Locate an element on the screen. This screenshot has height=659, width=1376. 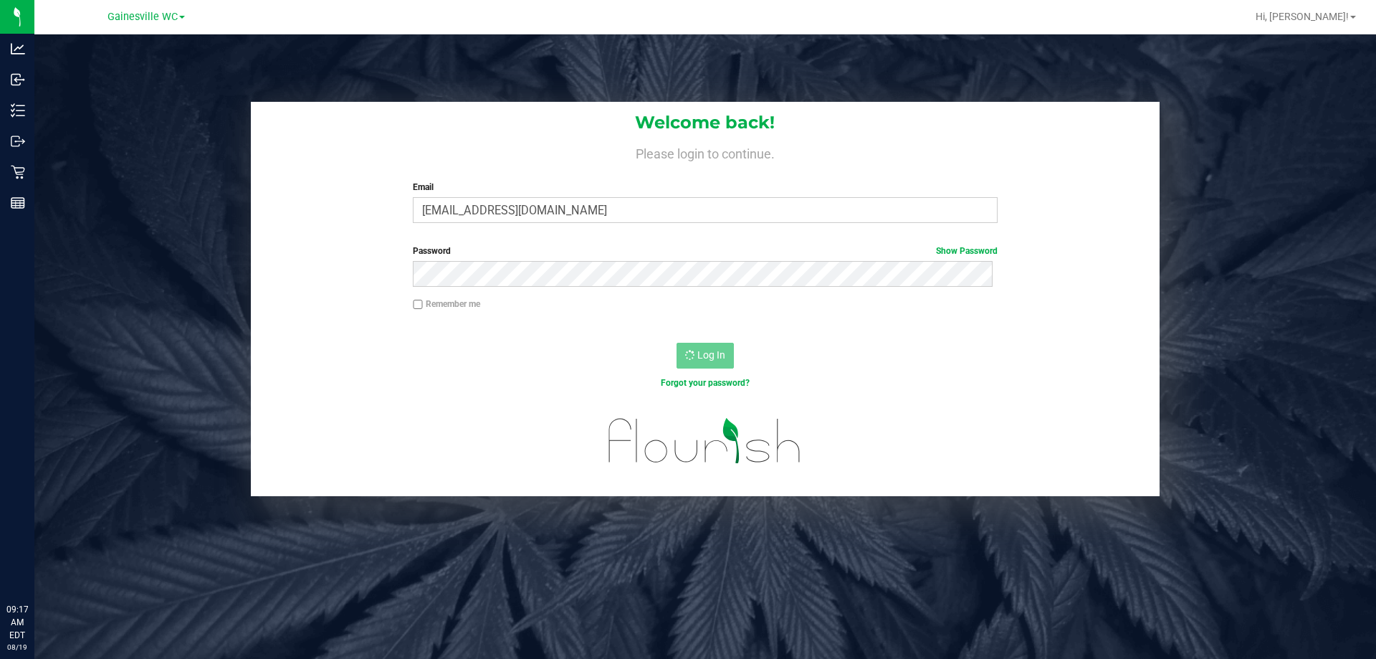
inline-svg: Inventory is located at coordinates (18, 110).